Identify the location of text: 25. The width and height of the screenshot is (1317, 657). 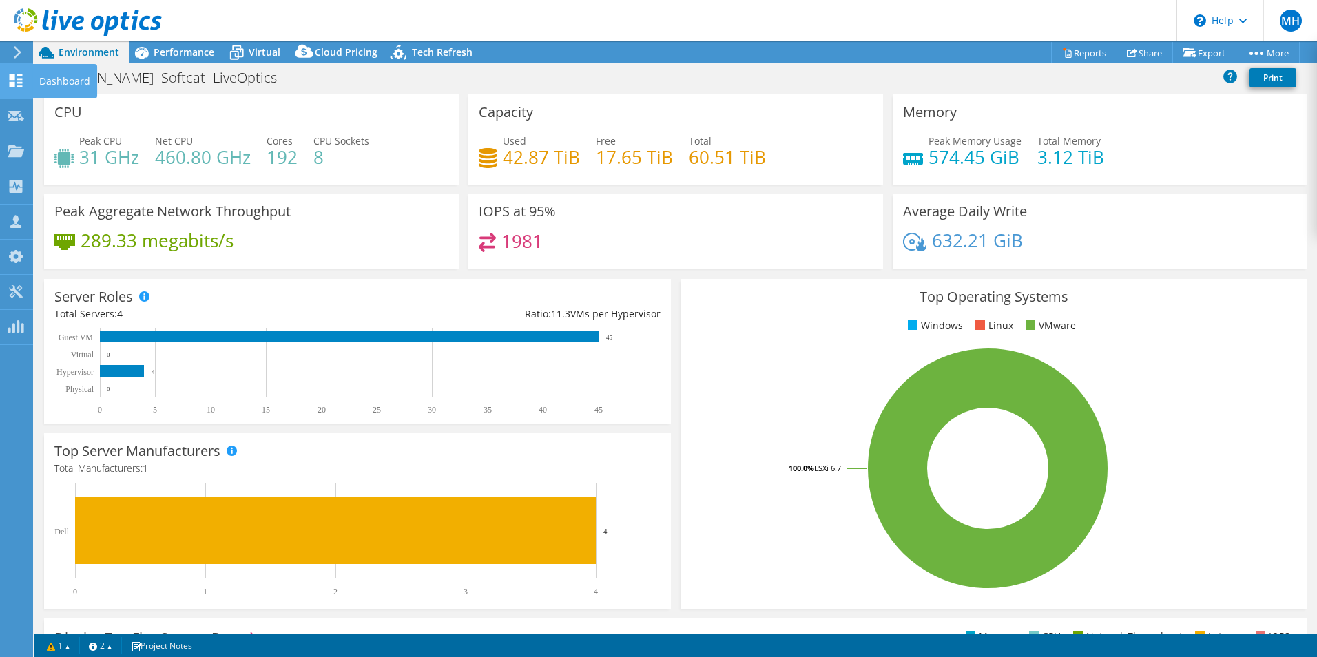
(377, 410).